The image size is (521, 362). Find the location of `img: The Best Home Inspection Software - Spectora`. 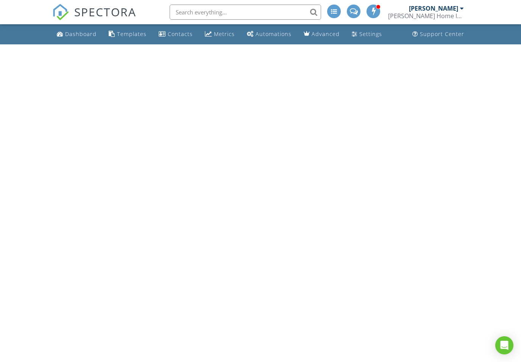

img: The Best Home Inspection Software - Spectora is located at coordinates (61, 12).